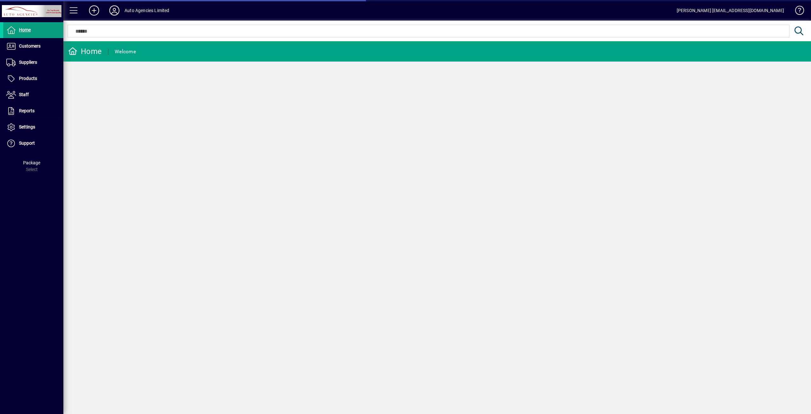 The image size is (811, 414). What do you see at coordinates (28, 62) in the screenshot?
I see `span: Suppliers` at bounding box center [28, 62].